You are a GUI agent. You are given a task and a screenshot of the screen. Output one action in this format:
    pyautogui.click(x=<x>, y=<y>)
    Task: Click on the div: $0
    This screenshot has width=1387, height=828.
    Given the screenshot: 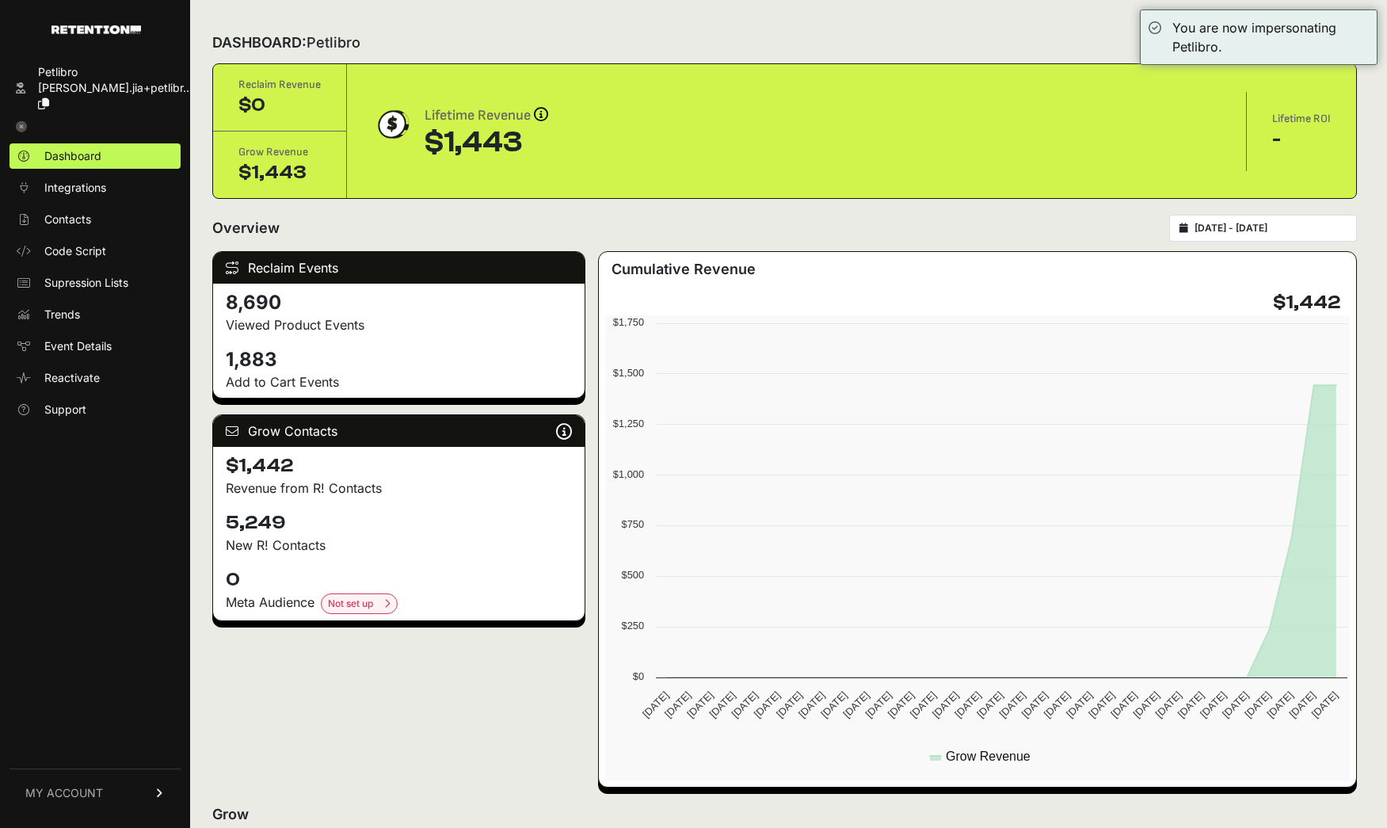 What is the action you would take?
    pyautogui.click(x=280, y=105)
    